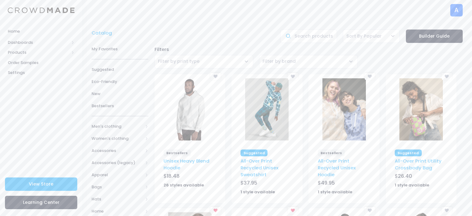 The image size is (472, 216). What do you see at coordinates (184, 185) in the screenshot?
I see `strong: 26 styles available` at bounding box center [184, 185].